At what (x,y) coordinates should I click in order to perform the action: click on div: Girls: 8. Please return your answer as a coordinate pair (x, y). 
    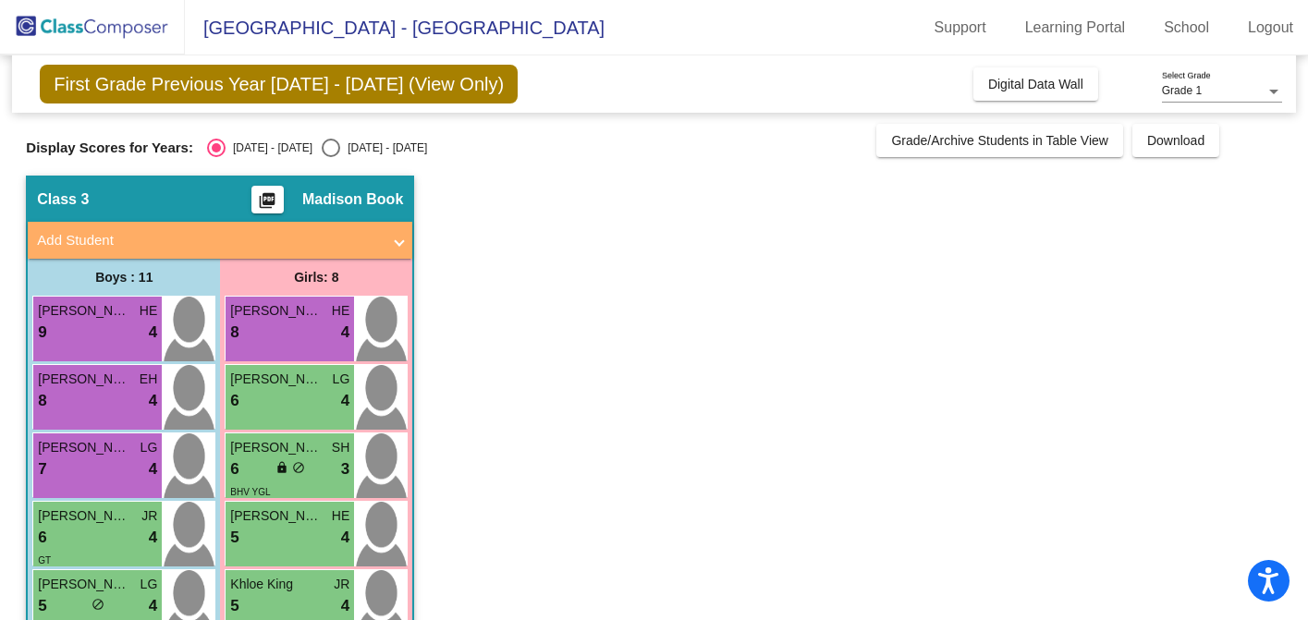
    Looking at the image, I should click on (316, 277).